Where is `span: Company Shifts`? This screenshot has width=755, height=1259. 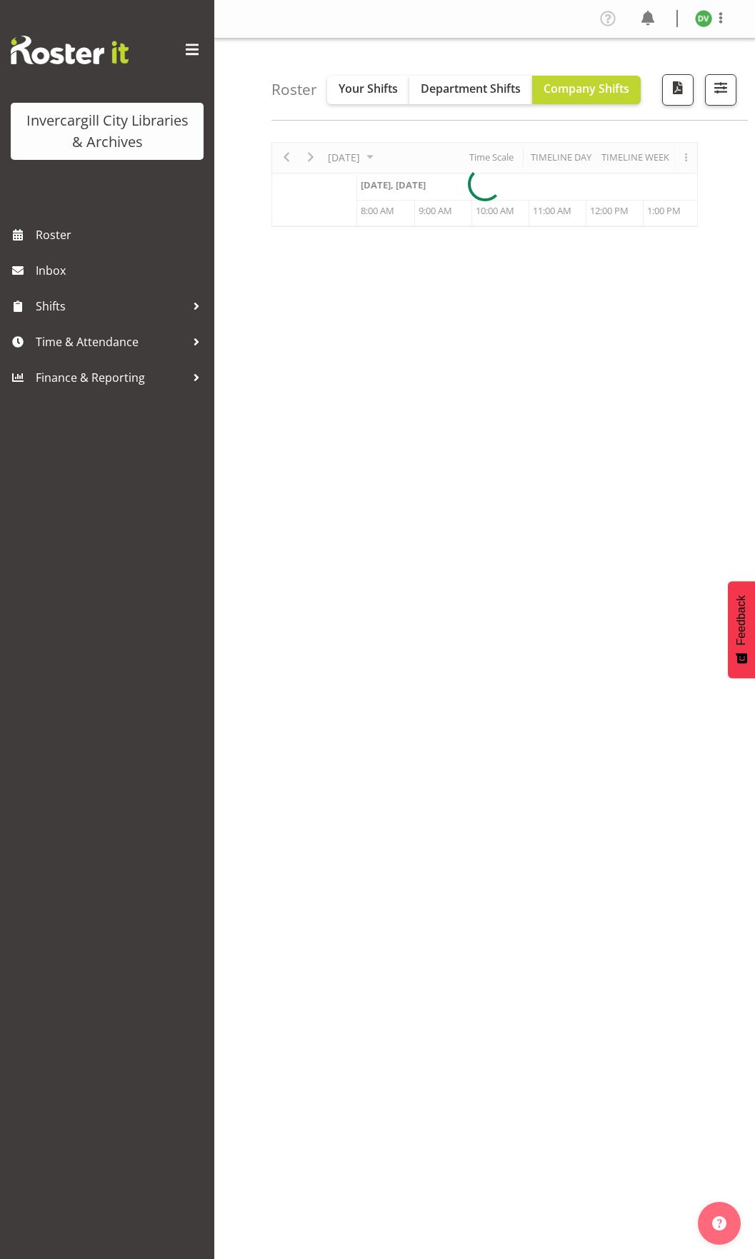 span: Company Shifts is located at coordinates (586, 89).